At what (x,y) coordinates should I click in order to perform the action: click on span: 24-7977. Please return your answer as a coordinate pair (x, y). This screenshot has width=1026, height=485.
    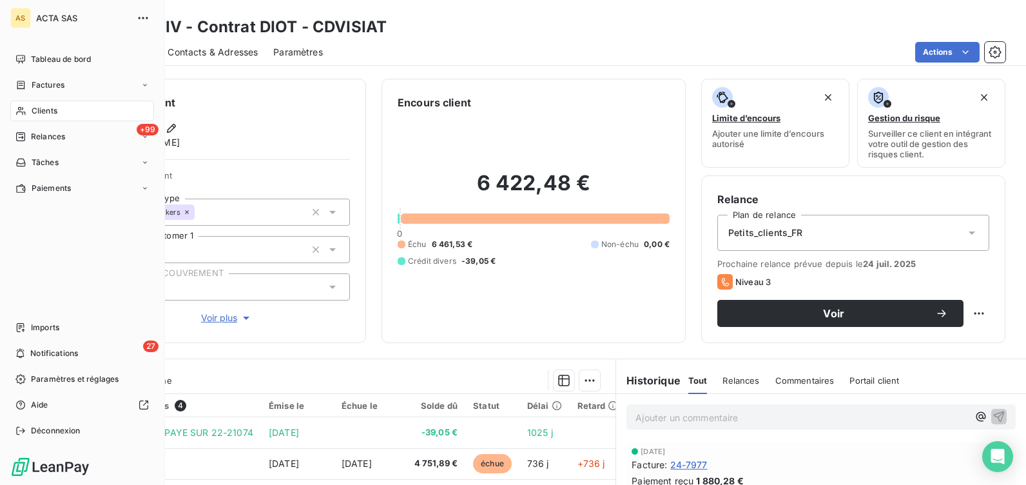
    Looking at the image, I should click on (689, 464).